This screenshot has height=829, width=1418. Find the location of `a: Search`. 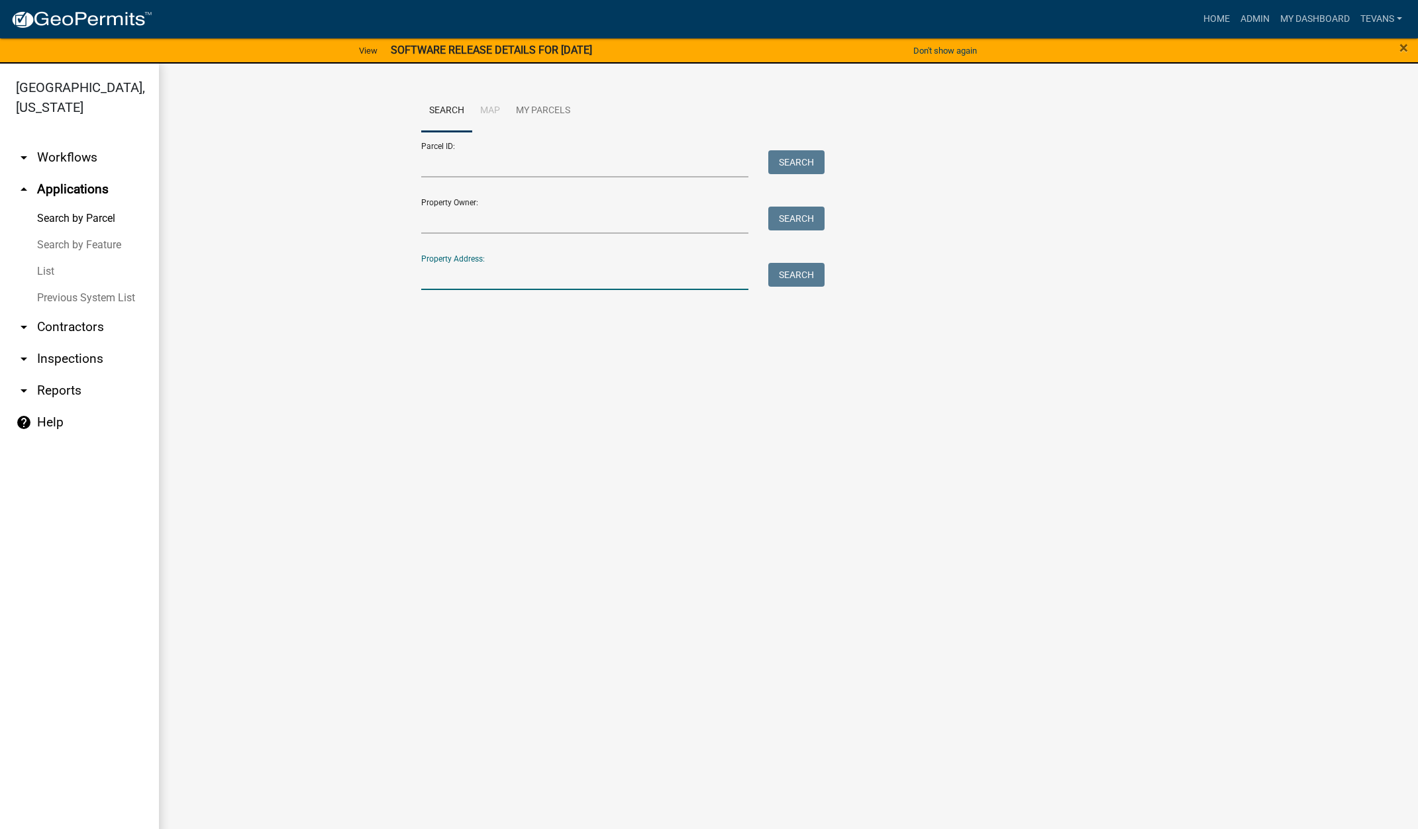

a: Search is located at coordinates (446, 111).